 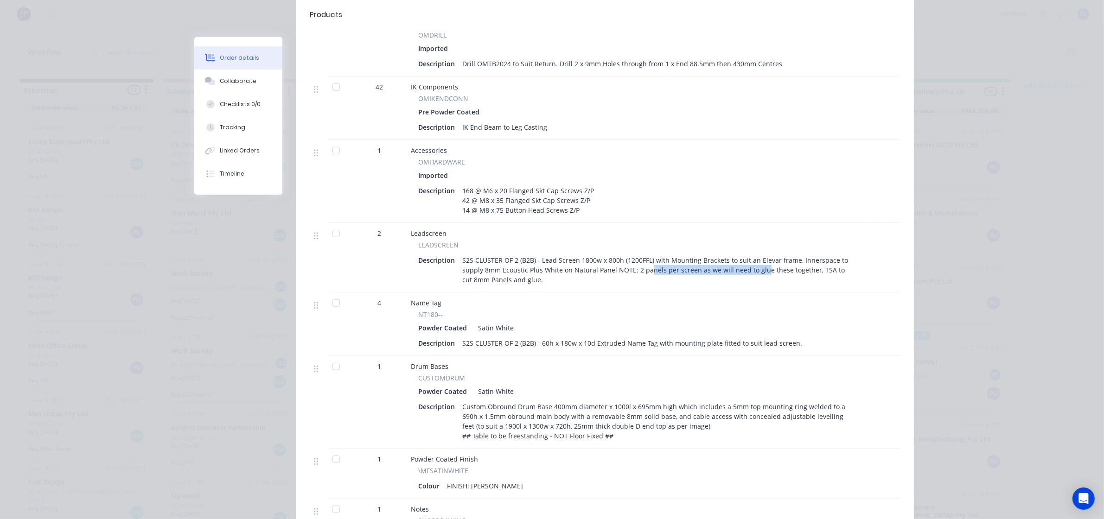 What do you see at coordinates (238, 128) in the screenshot?
I see `button: Tracking` at bounding box center [238, 128].